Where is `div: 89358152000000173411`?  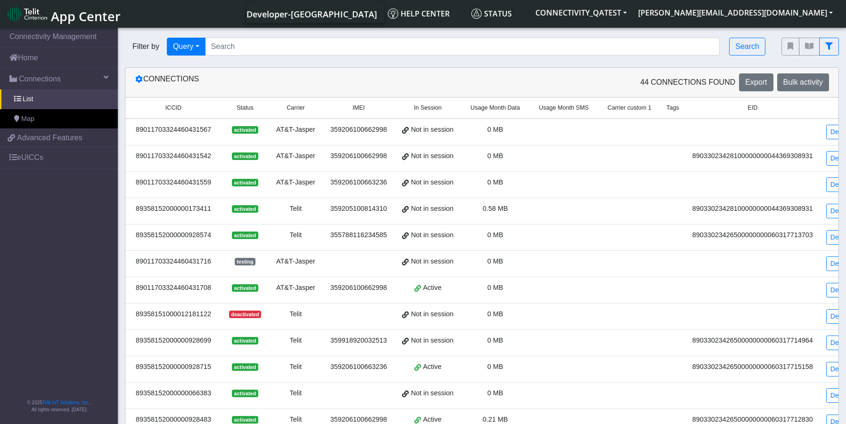 div: 89358152000000173411 is located at coordinates (173, 209).